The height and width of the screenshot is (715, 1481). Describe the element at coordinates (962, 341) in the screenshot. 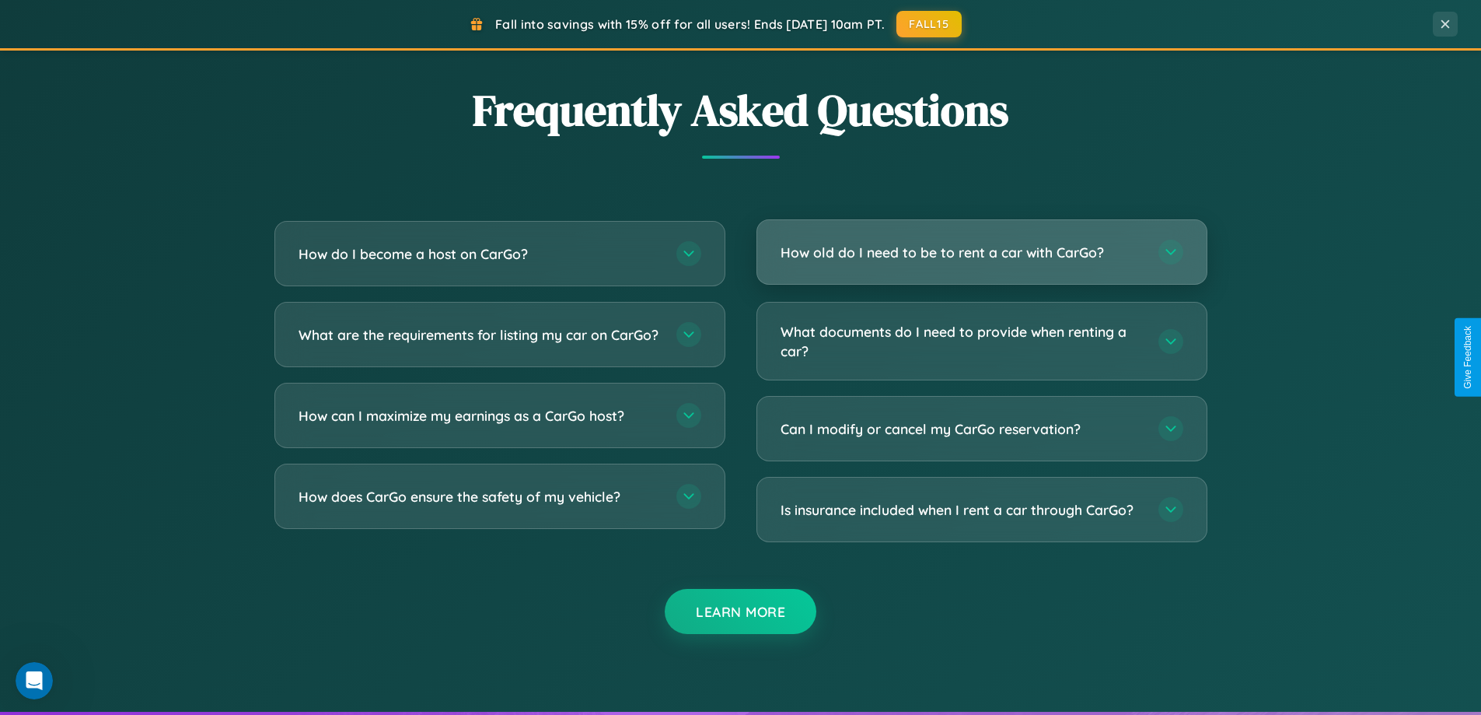

I see `h3: What documents do I need to provide when renting a car?` at that location.